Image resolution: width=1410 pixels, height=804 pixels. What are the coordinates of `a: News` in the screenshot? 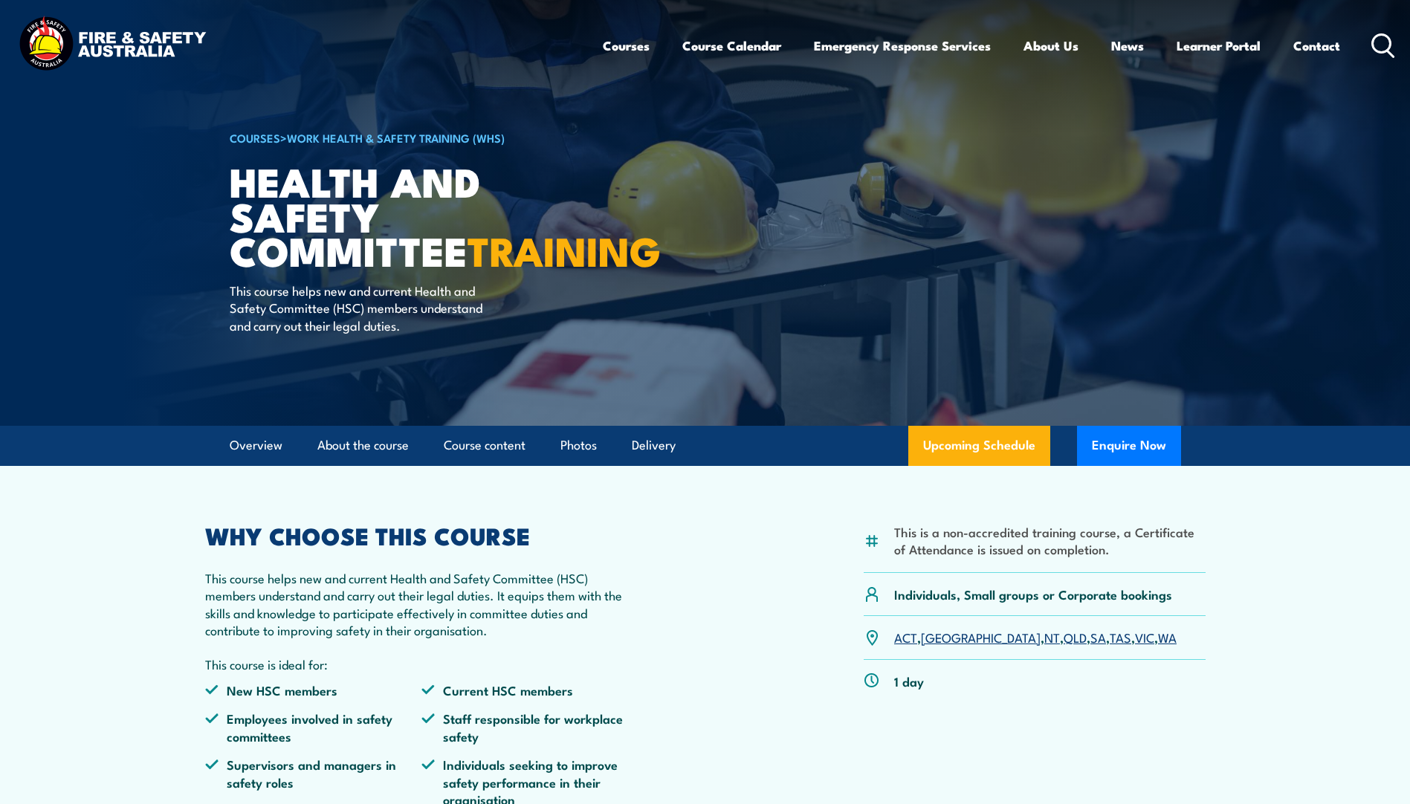 It's located at (1128, 45).